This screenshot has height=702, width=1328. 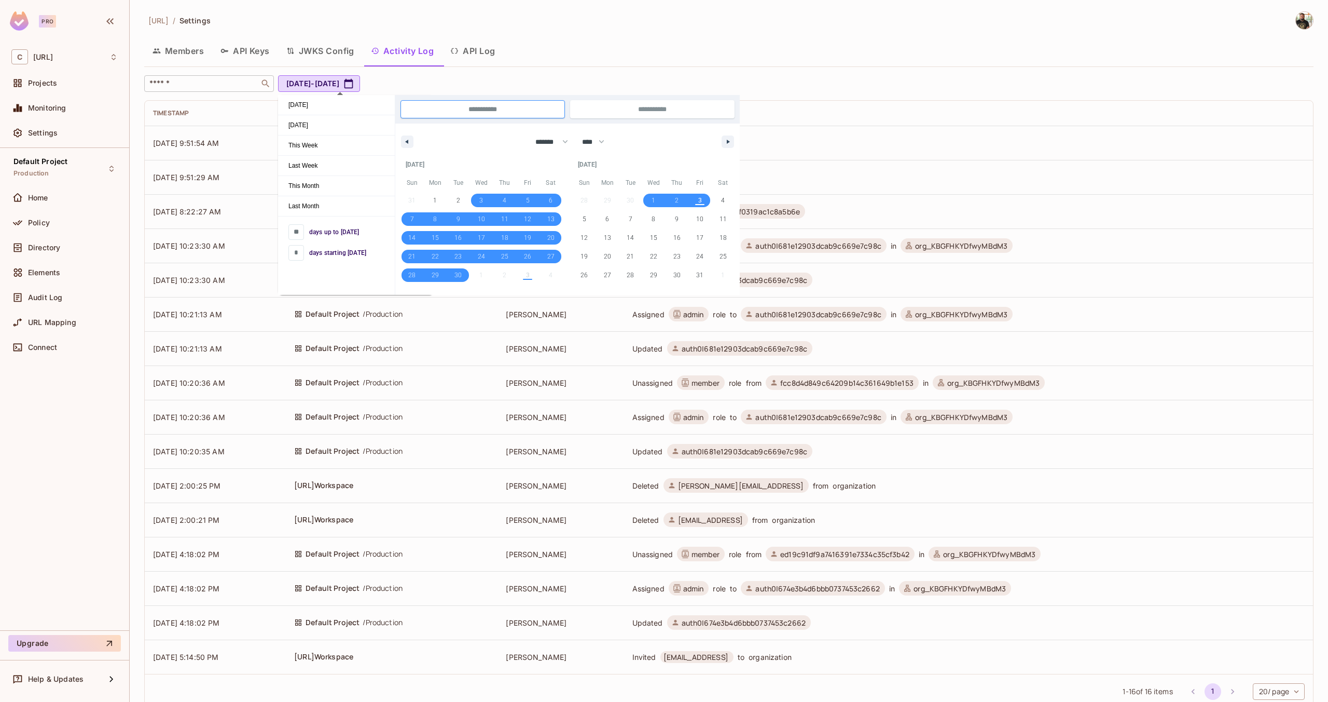 What do you see at coordinates (504, 200) in the screenshot?
I see `button: 4` at bounding box center [504, 200].